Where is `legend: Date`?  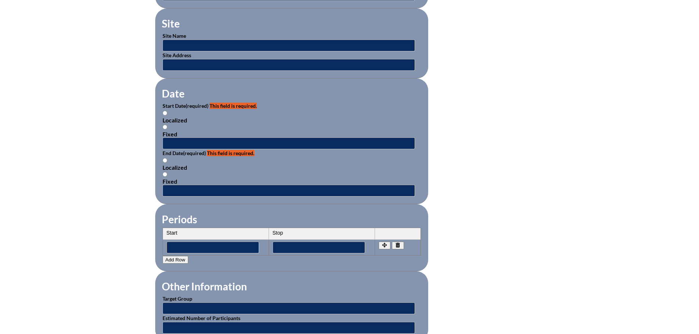 legend: Date is located at coordinates (173, 94).